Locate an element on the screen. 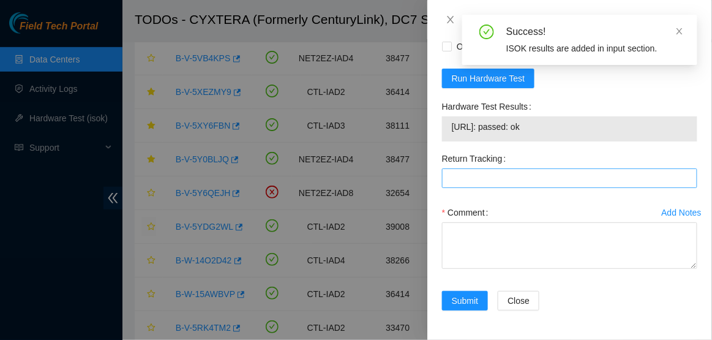  label: Comment is located at coordinates (468, 213).